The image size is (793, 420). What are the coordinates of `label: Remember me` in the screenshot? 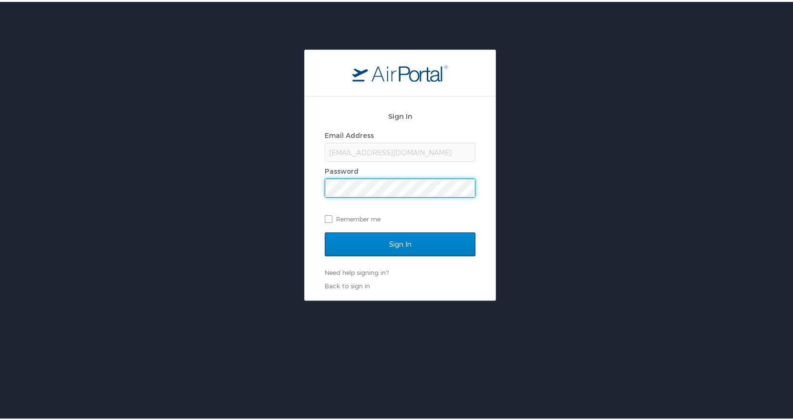 It's located at (400, 217).